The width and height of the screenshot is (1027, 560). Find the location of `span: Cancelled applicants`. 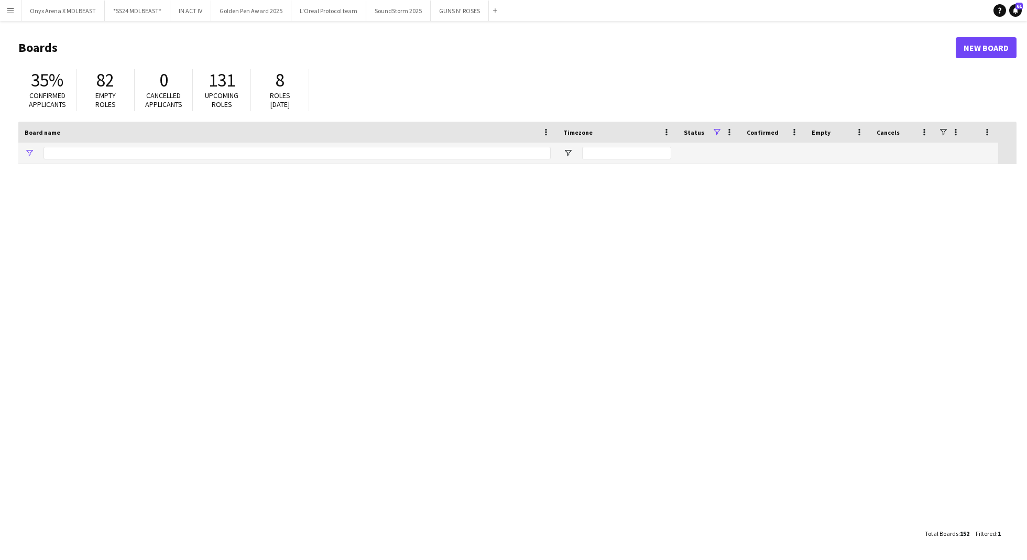

span: Cancelled applicants is located at coordinates (163, 100).